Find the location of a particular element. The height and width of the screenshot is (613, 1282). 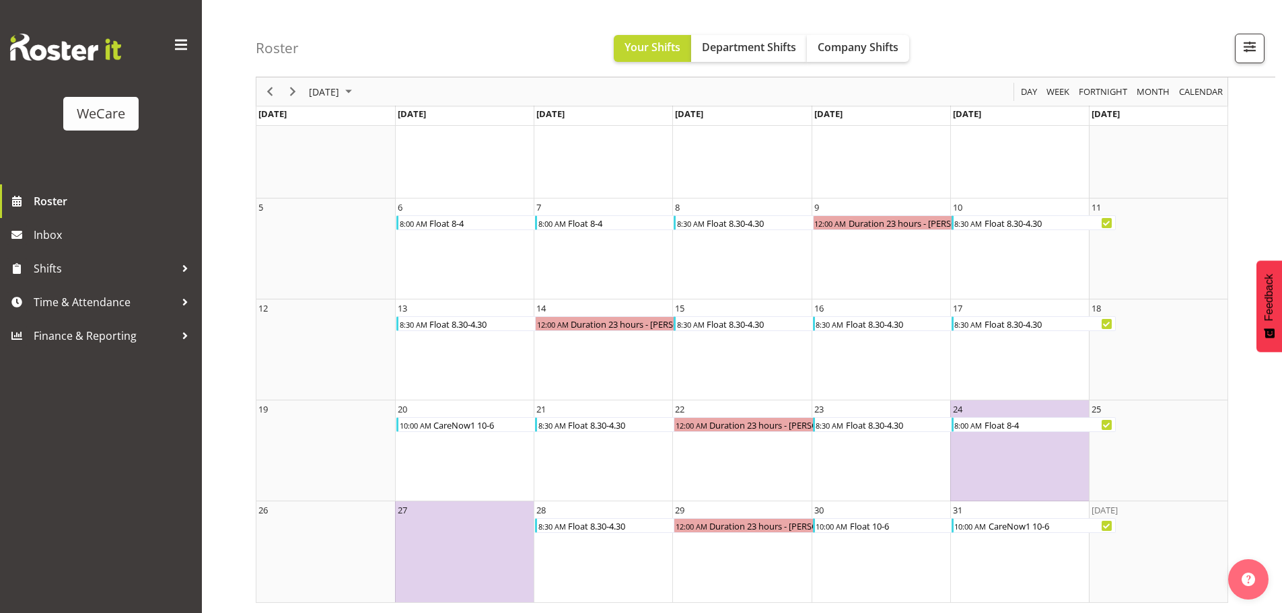

div: 11 is located at coordinates (1096, 207).